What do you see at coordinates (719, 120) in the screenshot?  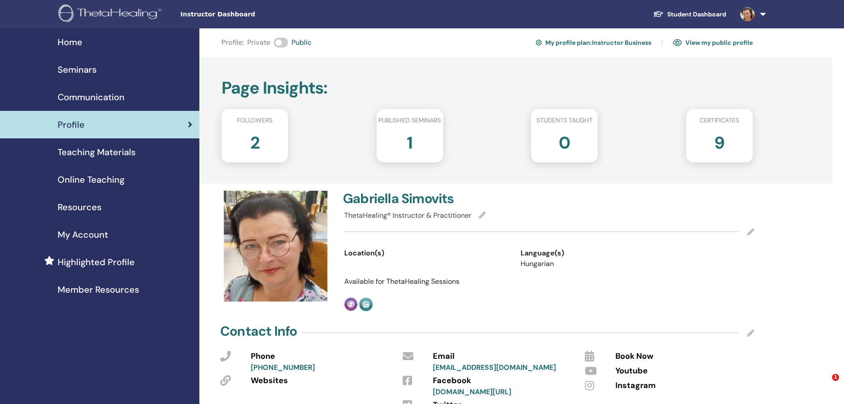 I see `span: Certificates` at bounding box center [719, 120].